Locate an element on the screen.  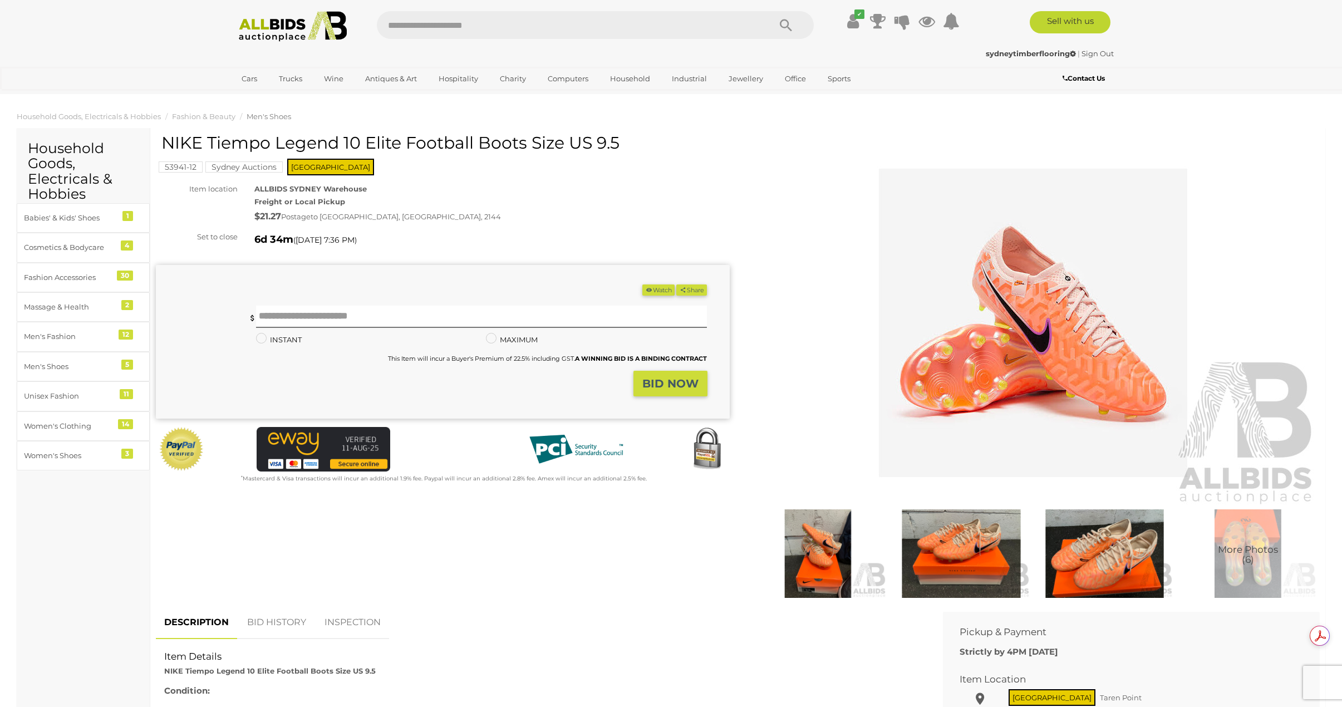
a: BID HISTORY is located at coordinates (277, 622).